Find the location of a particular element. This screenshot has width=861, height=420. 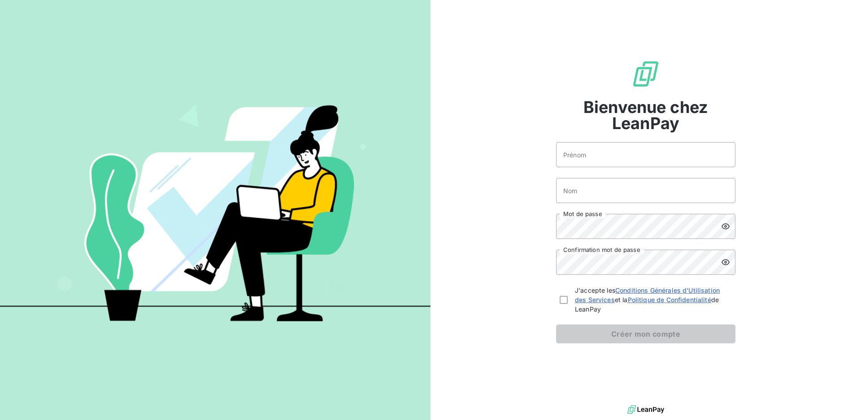

span: J'accepte les et la de LeanPay is located at coordinates (654, 300).